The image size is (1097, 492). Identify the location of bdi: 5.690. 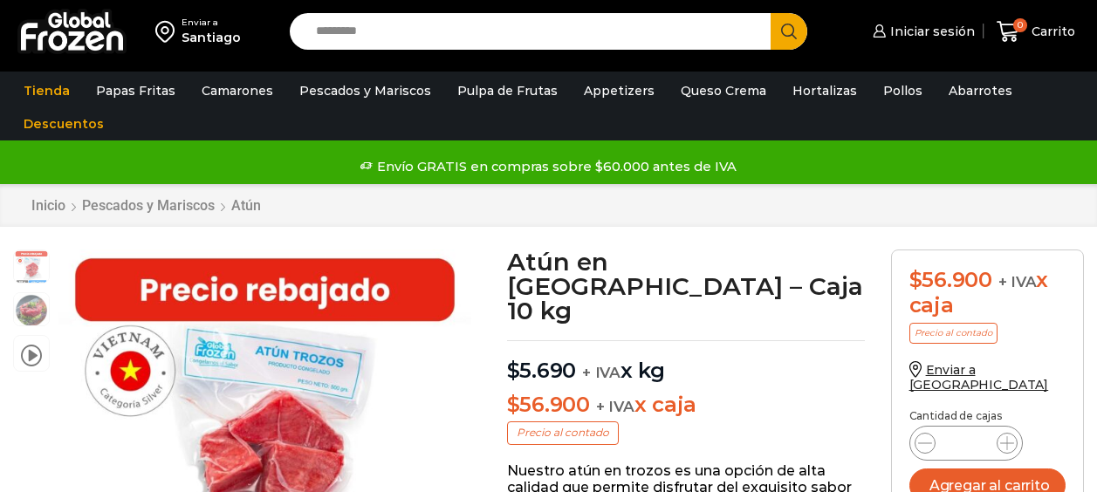
(542, 370).